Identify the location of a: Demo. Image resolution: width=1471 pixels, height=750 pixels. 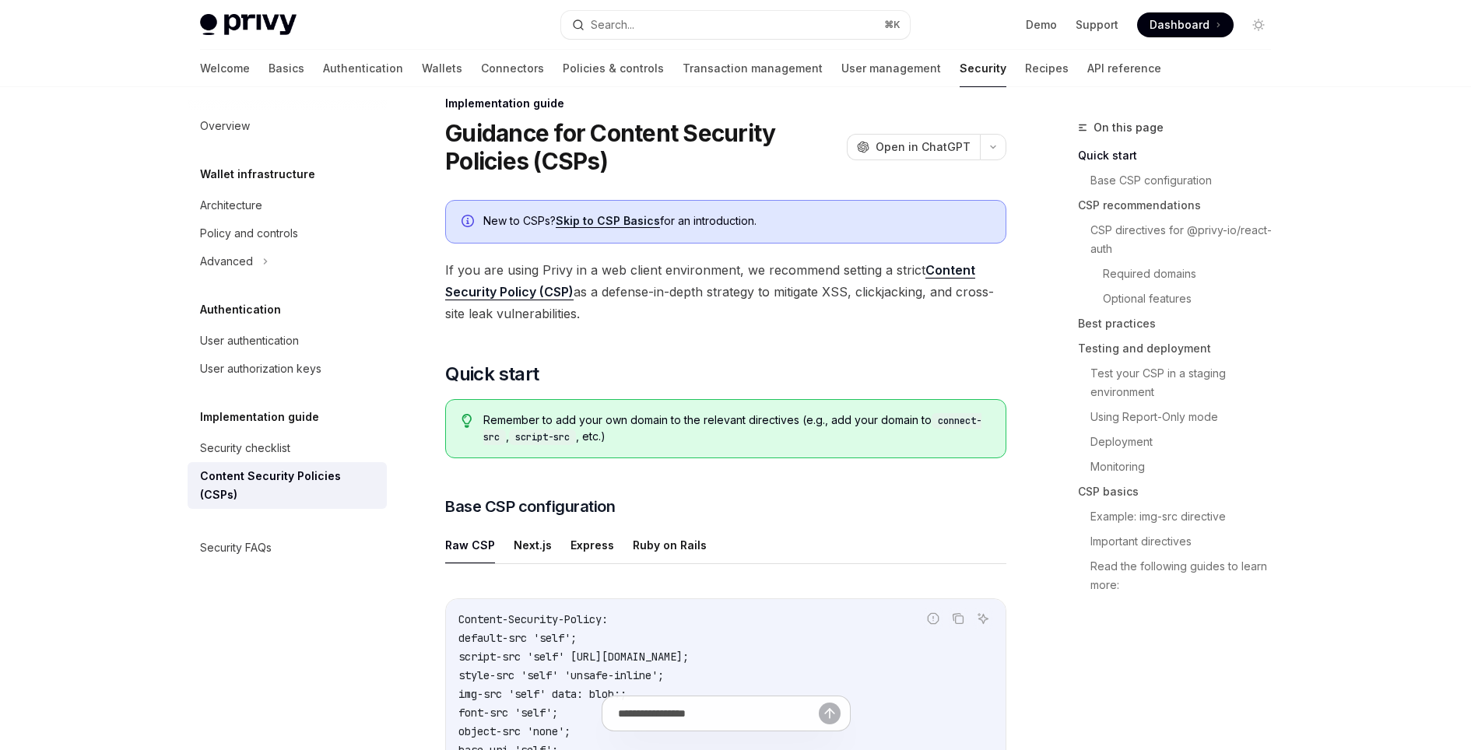
(1041, 25).